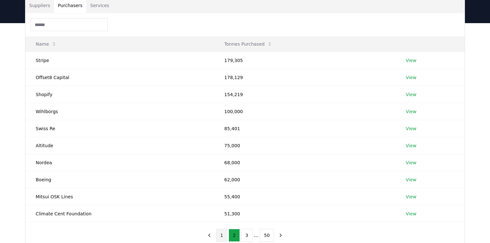 The width and height of the screenshot is (490, 243). I want to click on button: previous page, so click(209, 235).